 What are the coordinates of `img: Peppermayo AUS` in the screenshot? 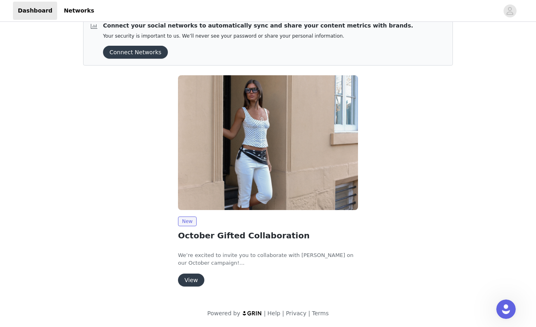 It's located at (268, 143).